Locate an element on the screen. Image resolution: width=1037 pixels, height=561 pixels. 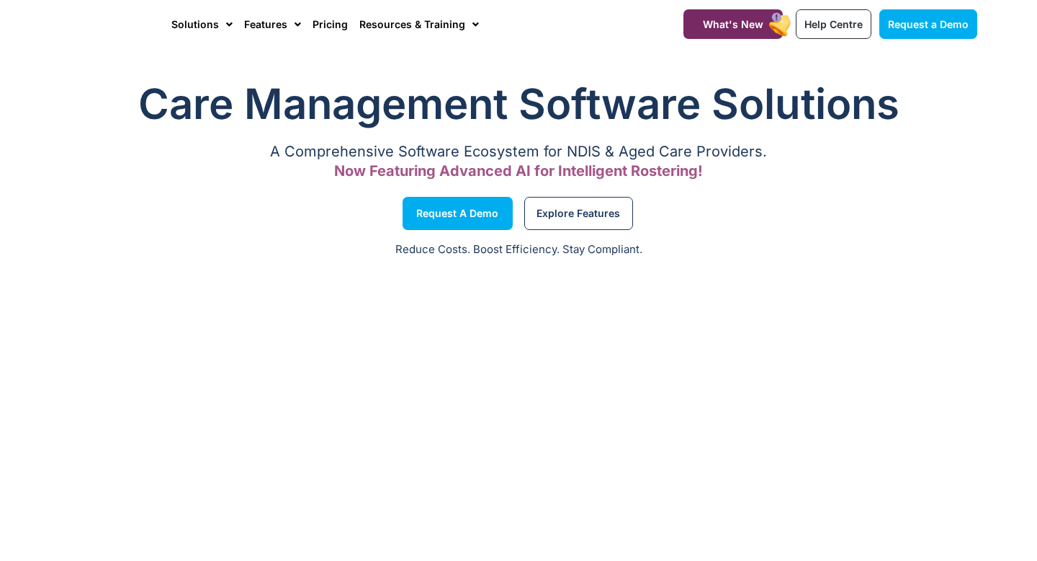
span: What's New is located at coordinates (733, 24).